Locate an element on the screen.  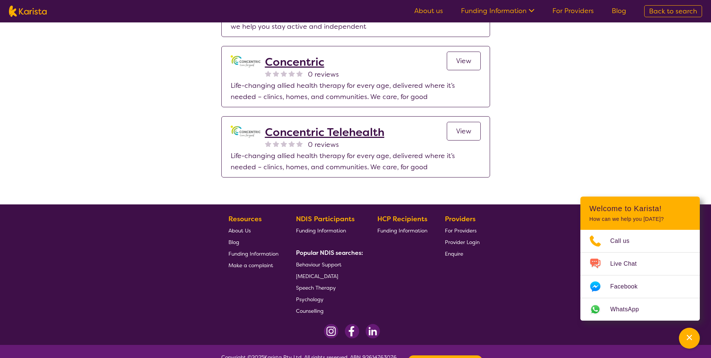
span: Provider Login is located at coordinates (462, 242).